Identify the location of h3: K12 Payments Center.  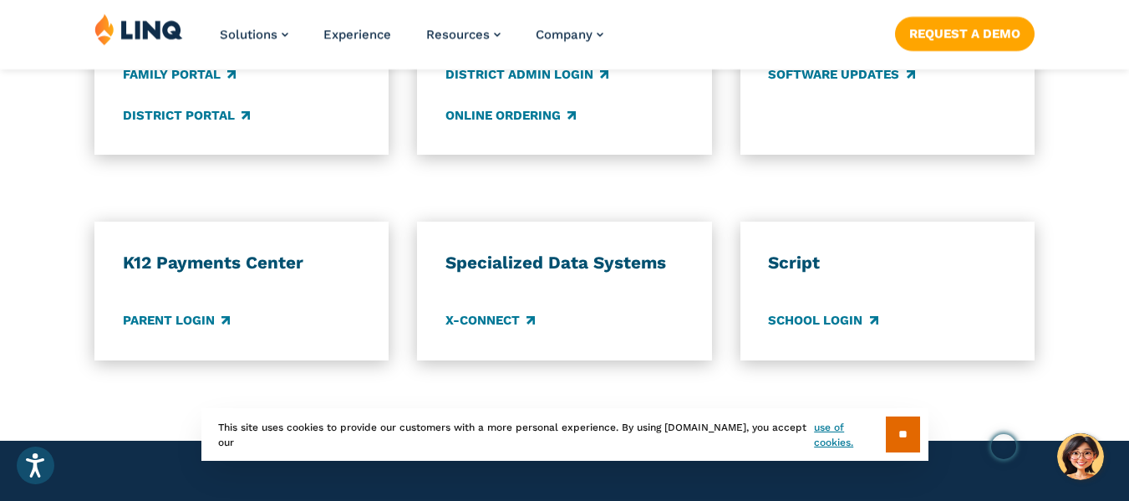
(242, 263).